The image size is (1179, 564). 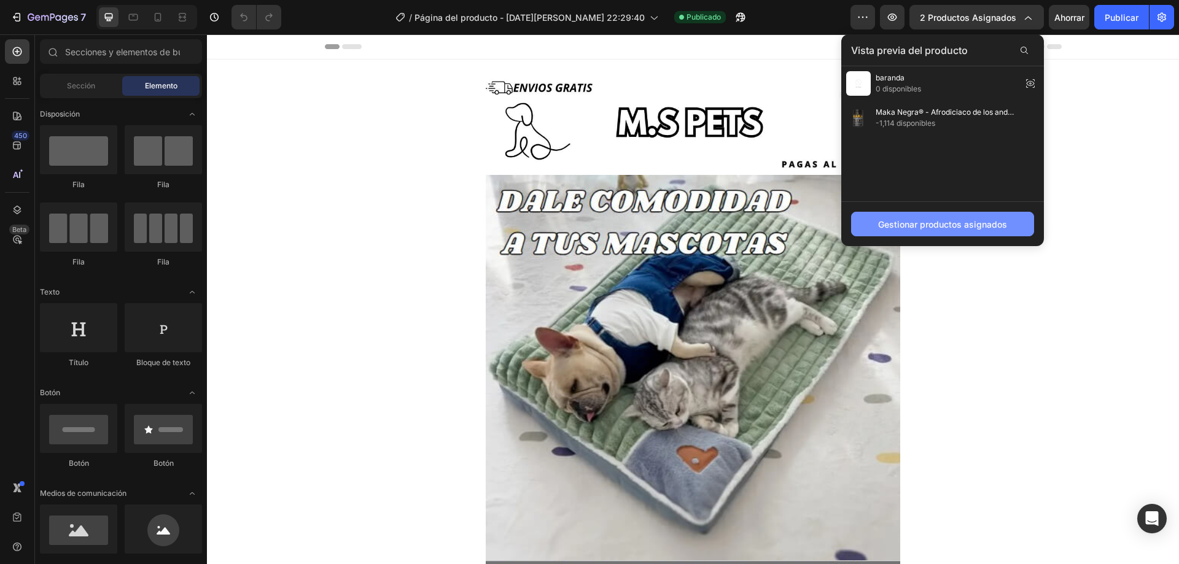 What do you see at coordinates (704, 17) in the screenshot?
I see `font: Publicado` at bounding box center [704, 17].